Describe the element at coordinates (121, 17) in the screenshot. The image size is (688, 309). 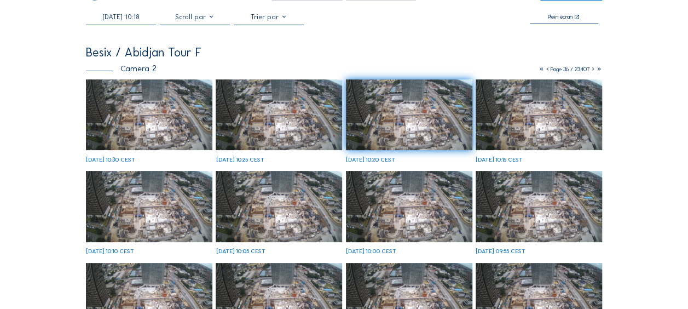
I see `input: Recherche par date 󰅀` at that location.